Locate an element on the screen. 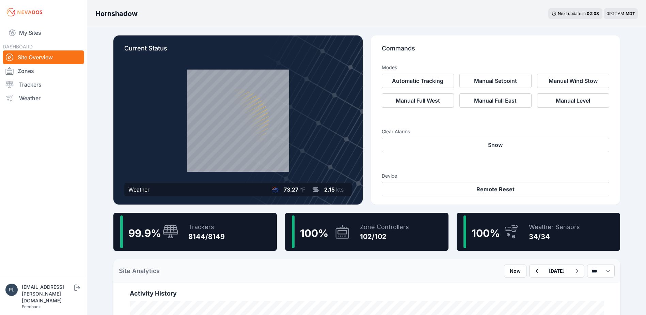 Image resolution: width=646 pixels, height=315 pixels. button: Snow is located at coordinates (496, 145).